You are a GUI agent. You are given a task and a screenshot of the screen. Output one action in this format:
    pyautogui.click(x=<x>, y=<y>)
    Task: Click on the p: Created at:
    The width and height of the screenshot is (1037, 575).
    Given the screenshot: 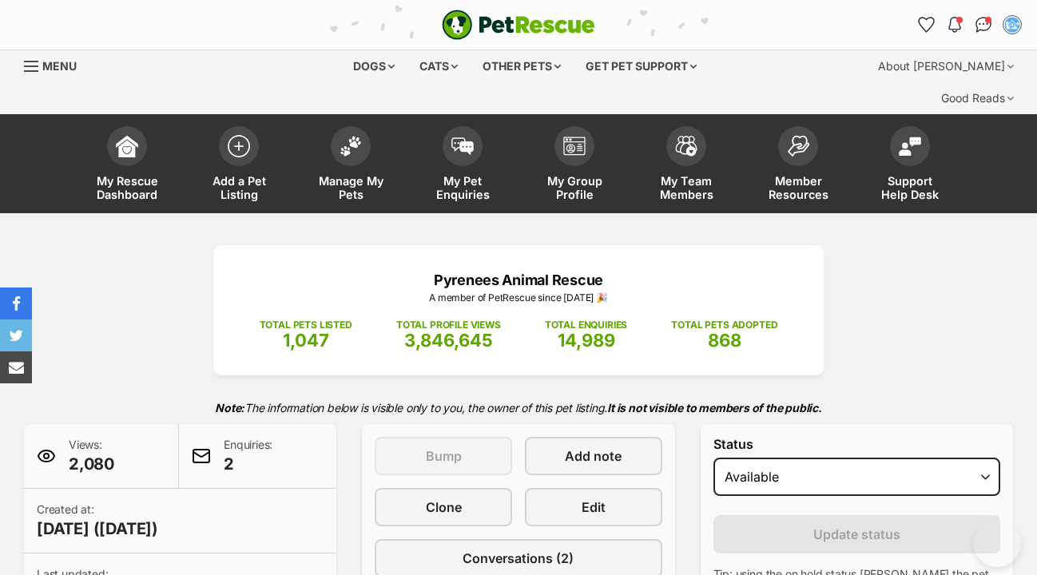 What is the action you would take?
    pyautogui.click(x=97, y=521)
    